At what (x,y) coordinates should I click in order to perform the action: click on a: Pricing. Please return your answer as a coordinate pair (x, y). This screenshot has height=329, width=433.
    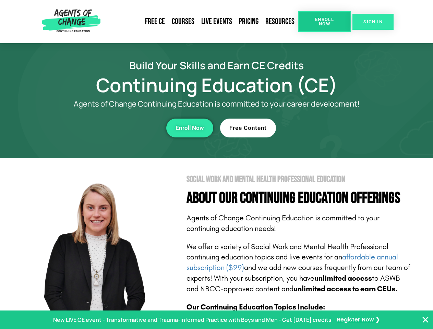
    Looking at the image, I should click on (248, 22).